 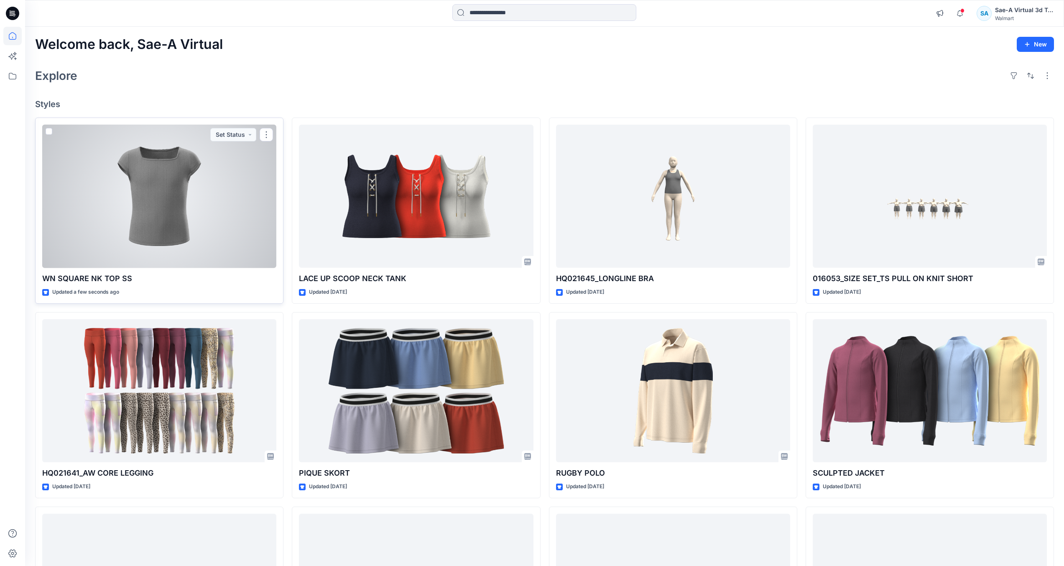 I want to click on a: HQ021641_AW CORE LEGGING, so click(x=159, y=390).